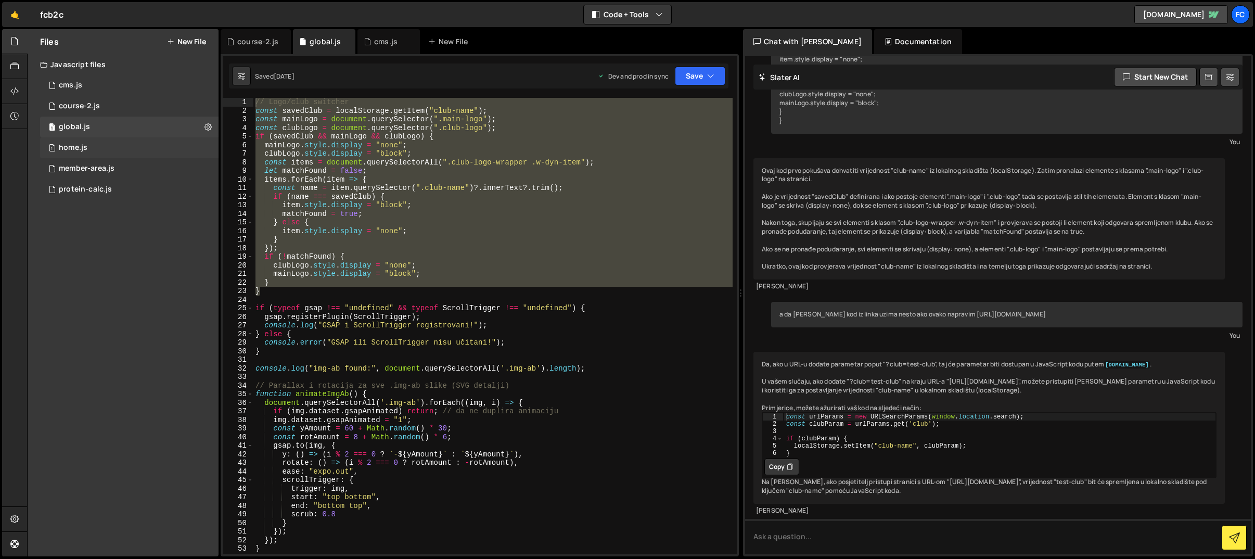 The width and height of the screenshot is (1255, 559). I want to click on a: fc, so click(1241, 15).